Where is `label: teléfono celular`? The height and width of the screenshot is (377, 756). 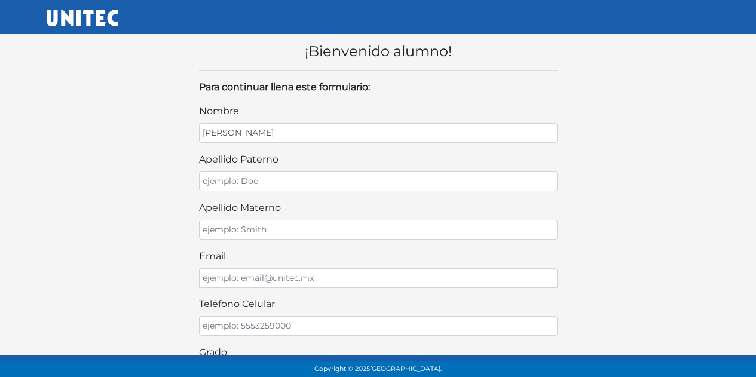
label: teléfono celular is located at coordinates (237, 304).